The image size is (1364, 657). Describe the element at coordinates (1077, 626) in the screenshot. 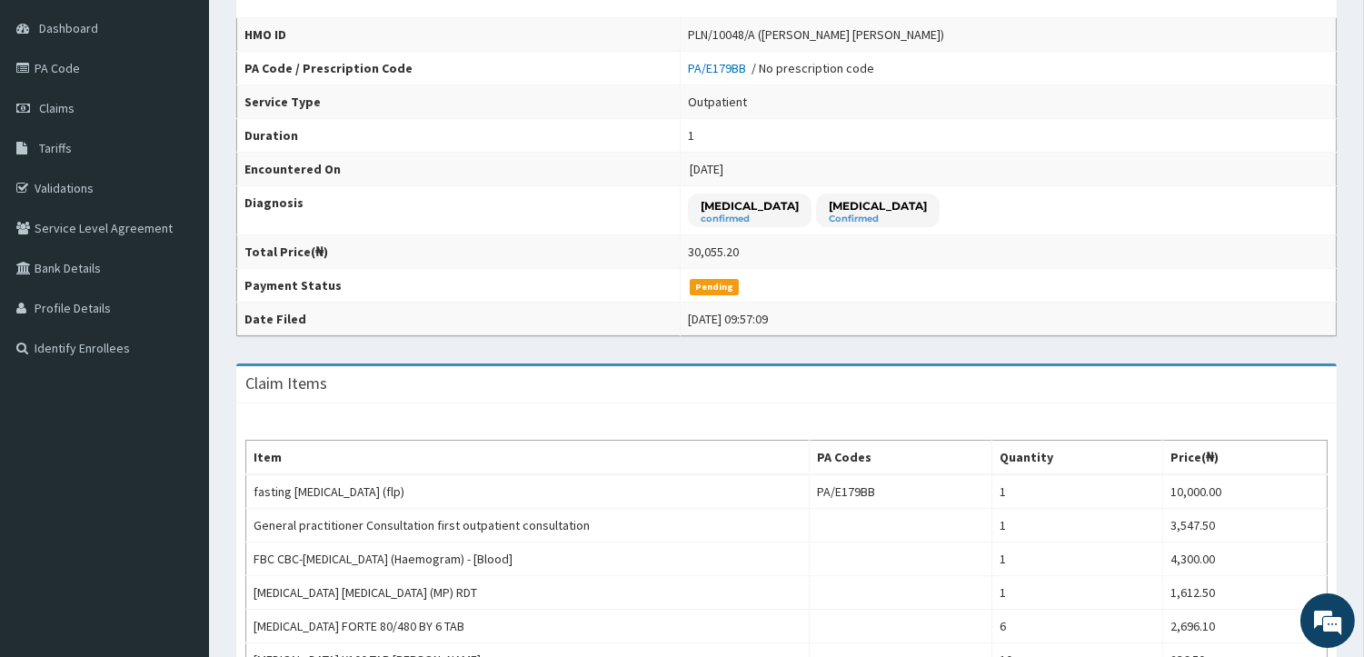

I see `td: 6` at that location.